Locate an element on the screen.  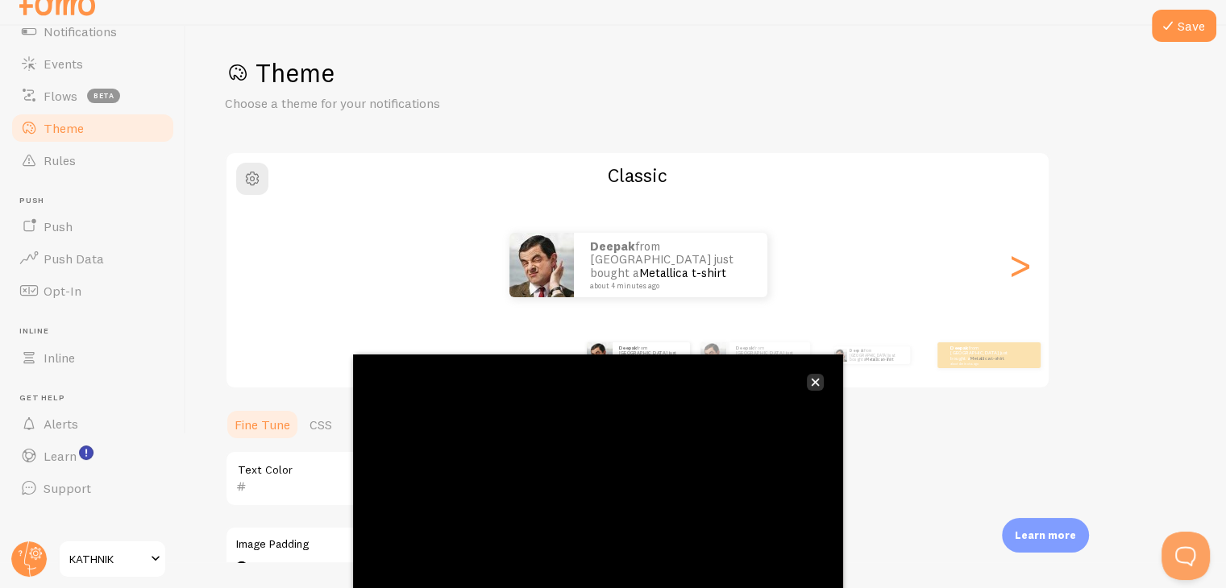
span: Support is located at coordinates (67, 488).